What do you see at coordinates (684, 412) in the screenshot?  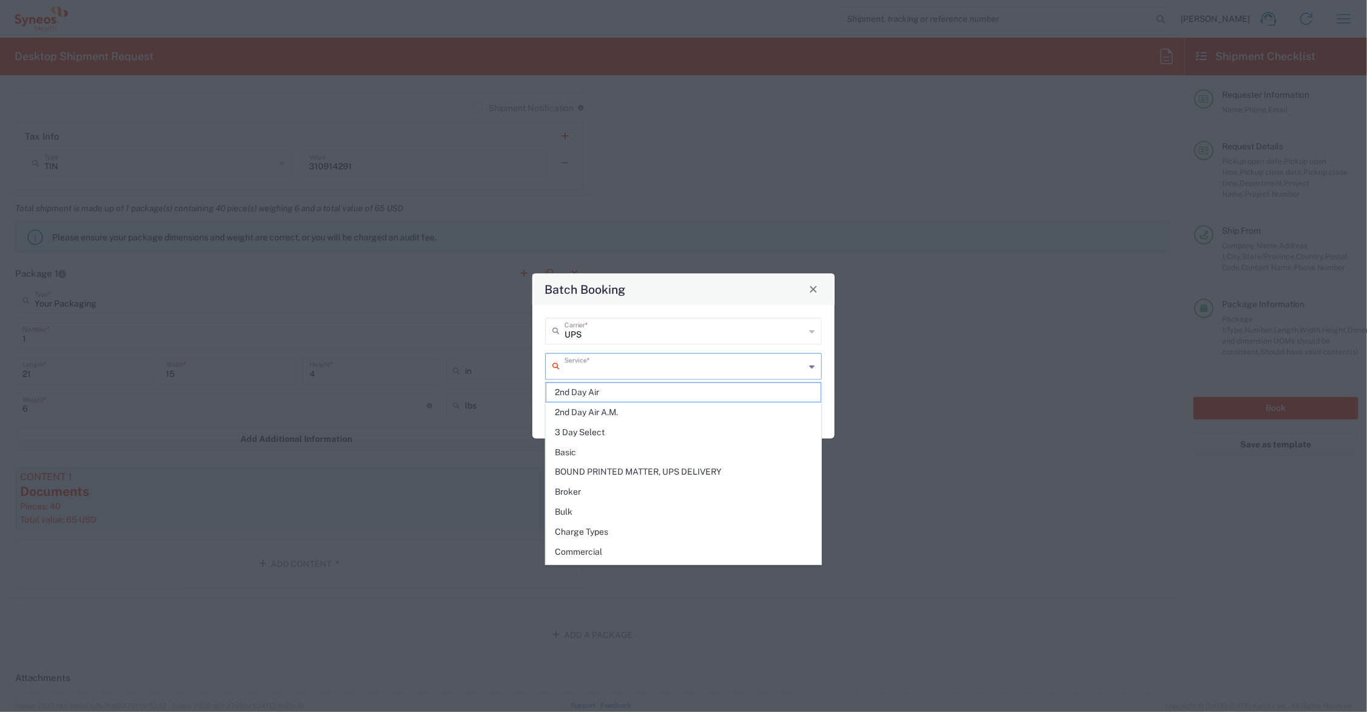 I see `span: 2nd Day Air A.M.` at bounding box center [684, 412].